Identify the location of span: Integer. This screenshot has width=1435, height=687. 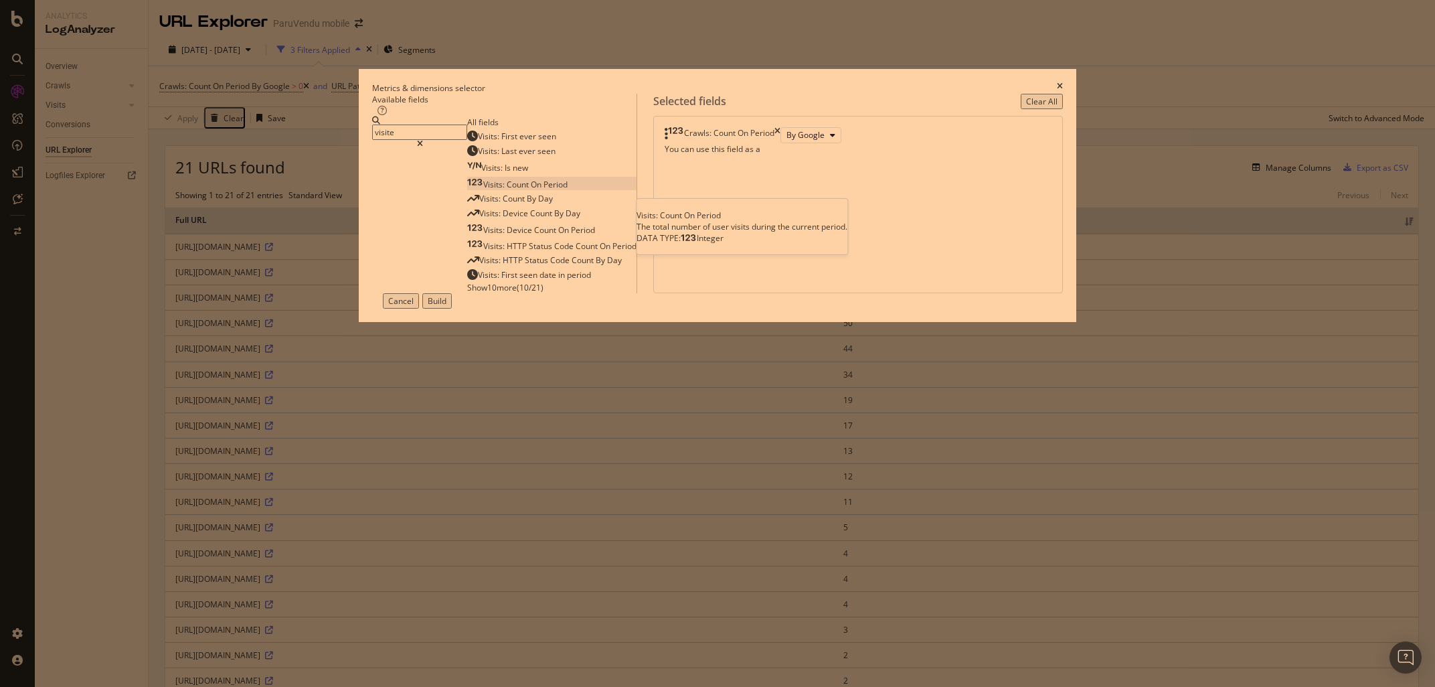
(710, 238).